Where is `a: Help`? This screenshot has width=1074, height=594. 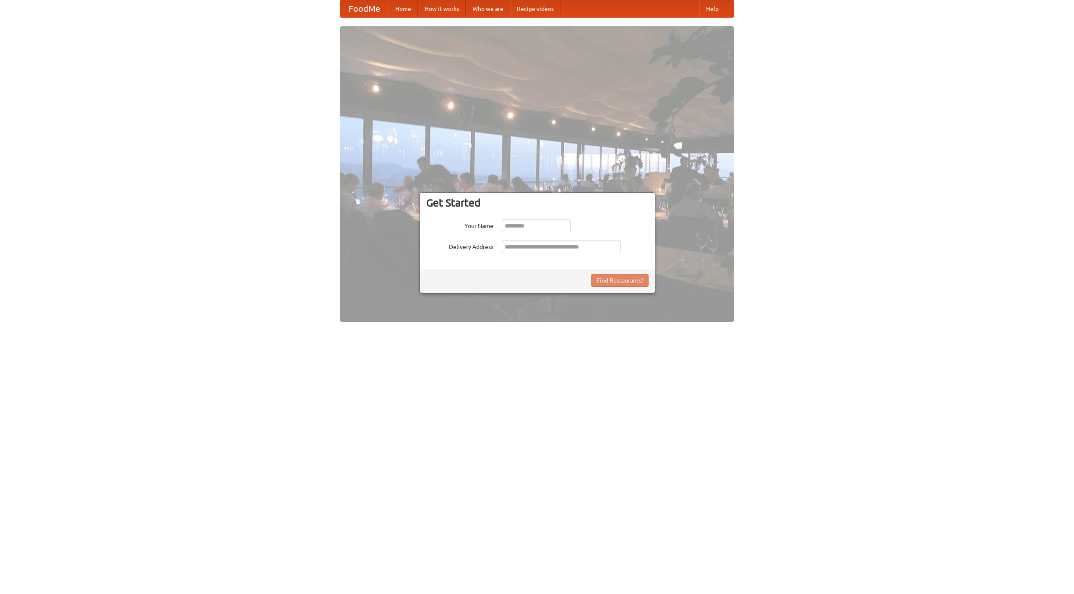 a: Help is located at coordinates (712, 9).